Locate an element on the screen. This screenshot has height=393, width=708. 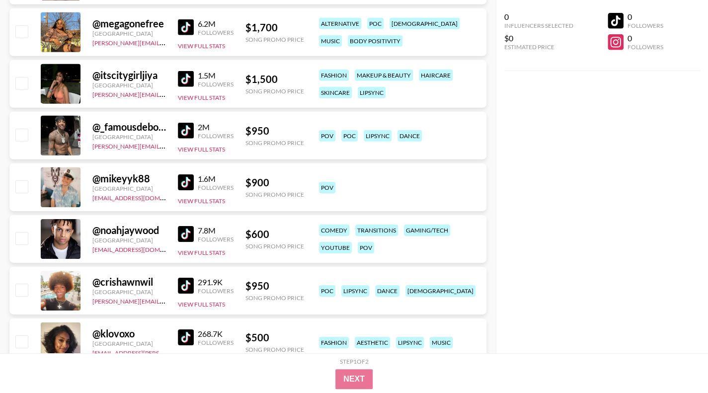
div: 268.7K is located at coordinates (215, 334).